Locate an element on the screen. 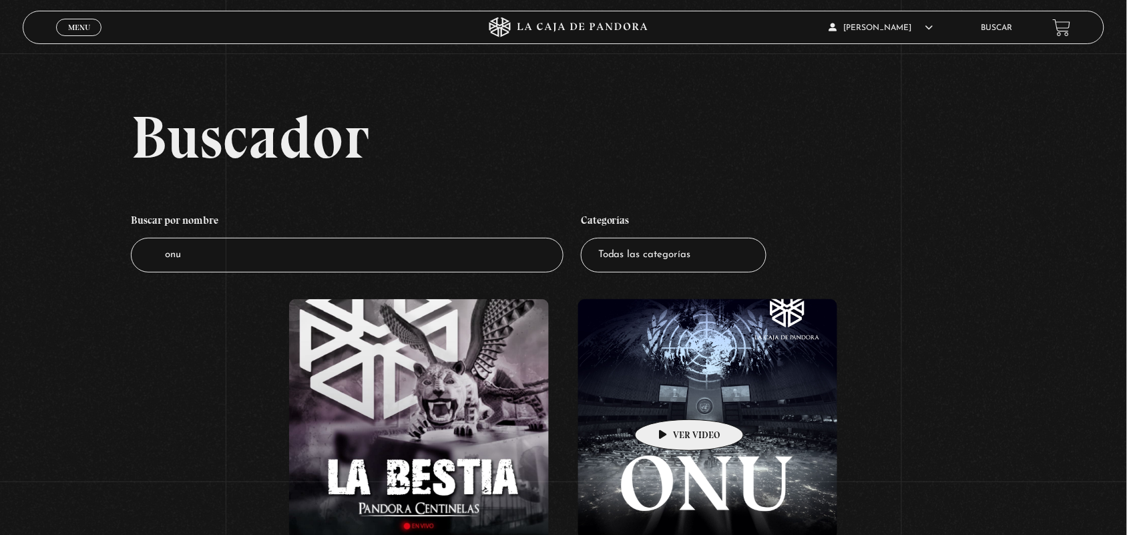 The height and width of the screenshot is (535, 1127). span: Menu is located at coordinates (79, 27).